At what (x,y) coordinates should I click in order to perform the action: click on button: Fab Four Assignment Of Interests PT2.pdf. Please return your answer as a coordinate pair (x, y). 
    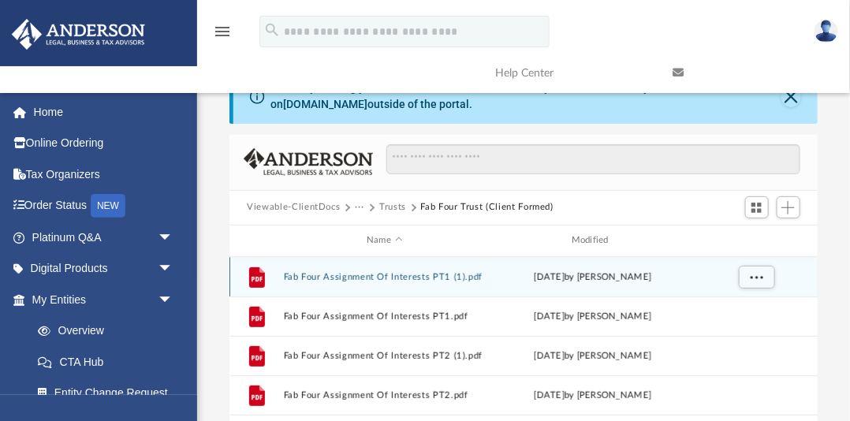
    Looking at the image, I should click on (385, 395).